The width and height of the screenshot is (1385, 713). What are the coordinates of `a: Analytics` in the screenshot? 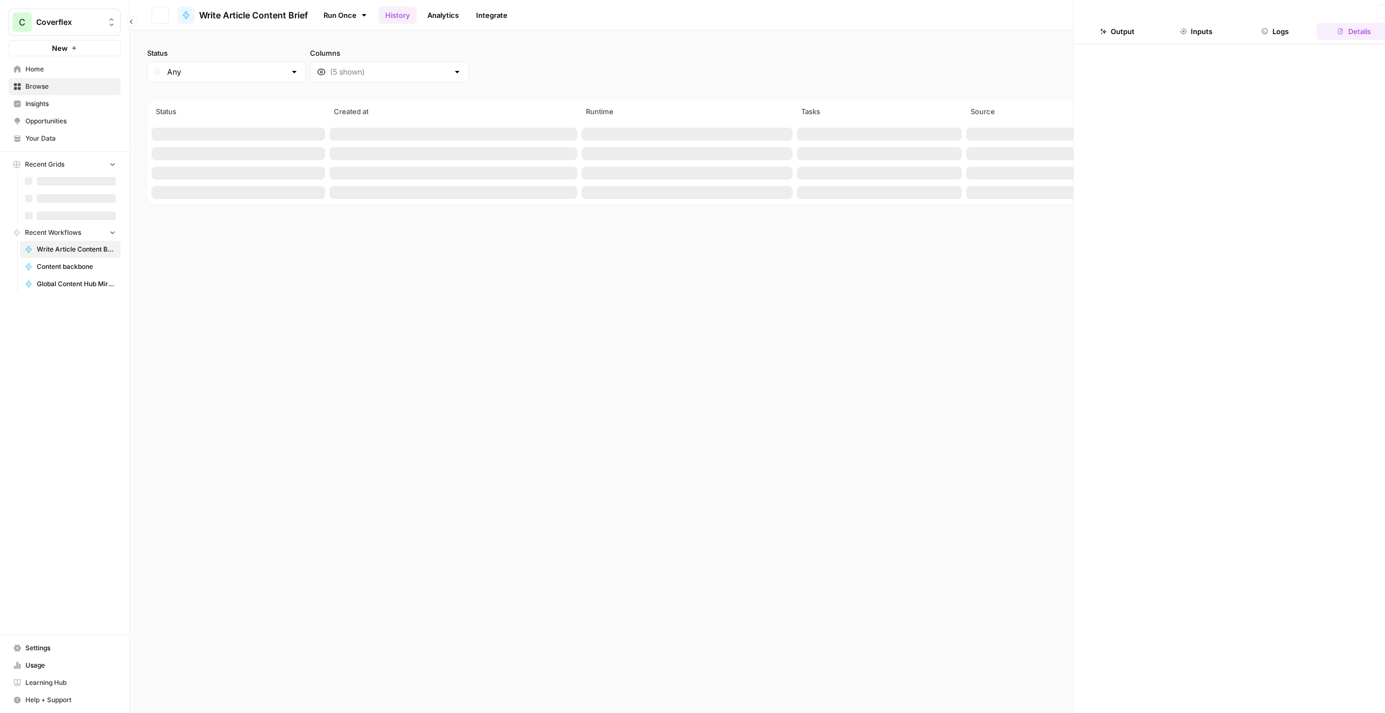 It's located at (443, 15).